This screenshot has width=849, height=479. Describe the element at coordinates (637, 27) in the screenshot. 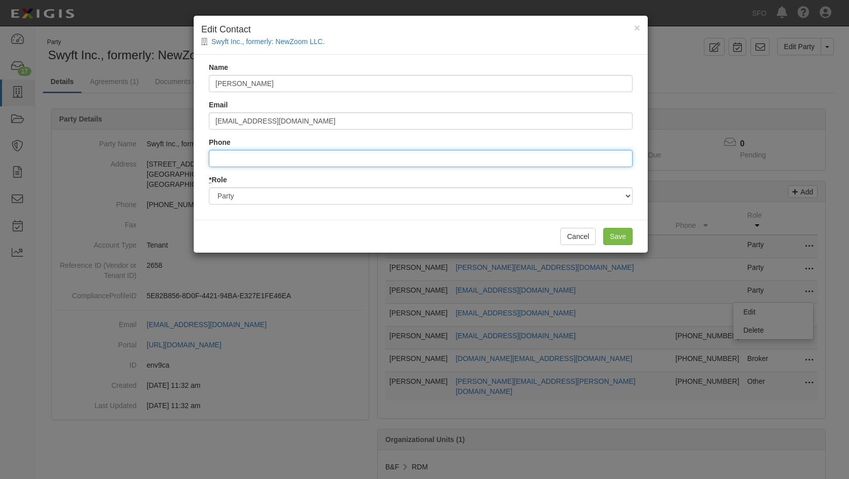

I see `button: Close` at that location.